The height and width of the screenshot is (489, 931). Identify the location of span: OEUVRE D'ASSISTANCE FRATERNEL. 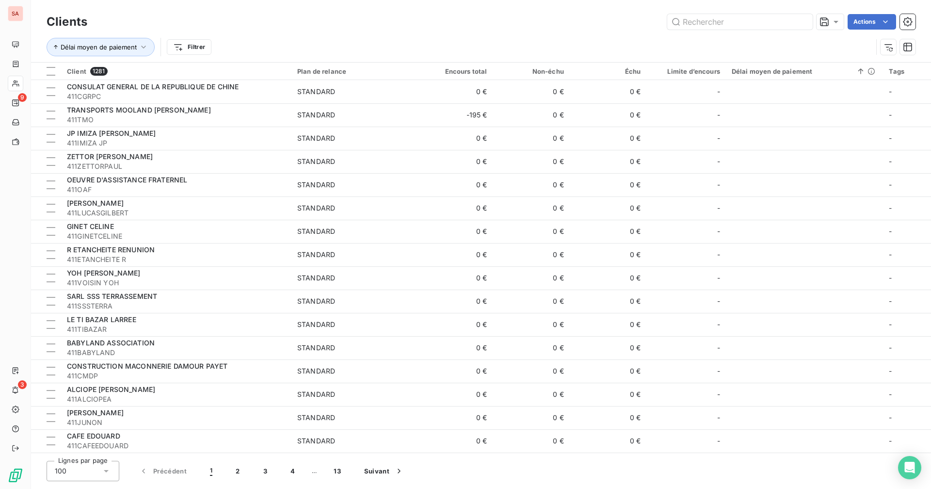
(127, 179).